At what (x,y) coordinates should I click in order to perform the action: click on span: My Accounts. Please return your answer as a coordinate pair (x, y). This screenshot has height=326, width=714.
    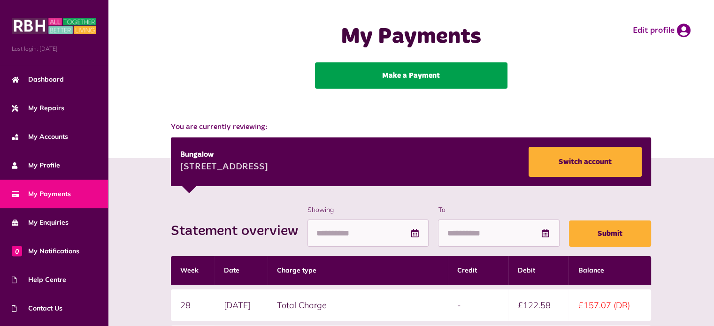
    Looking at the image, I should click on (40, 137).